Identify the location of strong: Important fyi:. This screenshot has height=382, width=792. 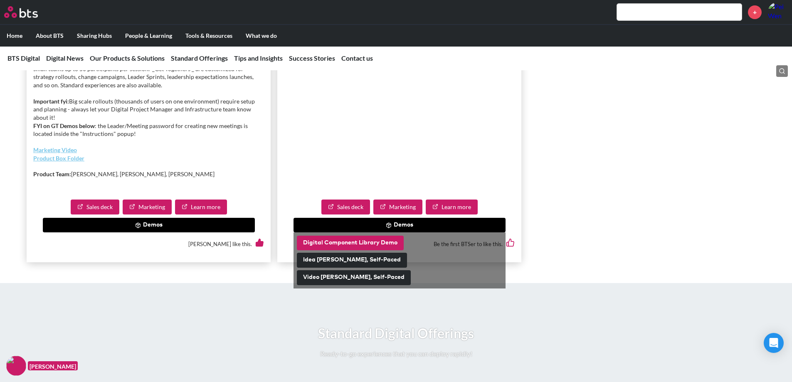
(51, 101).